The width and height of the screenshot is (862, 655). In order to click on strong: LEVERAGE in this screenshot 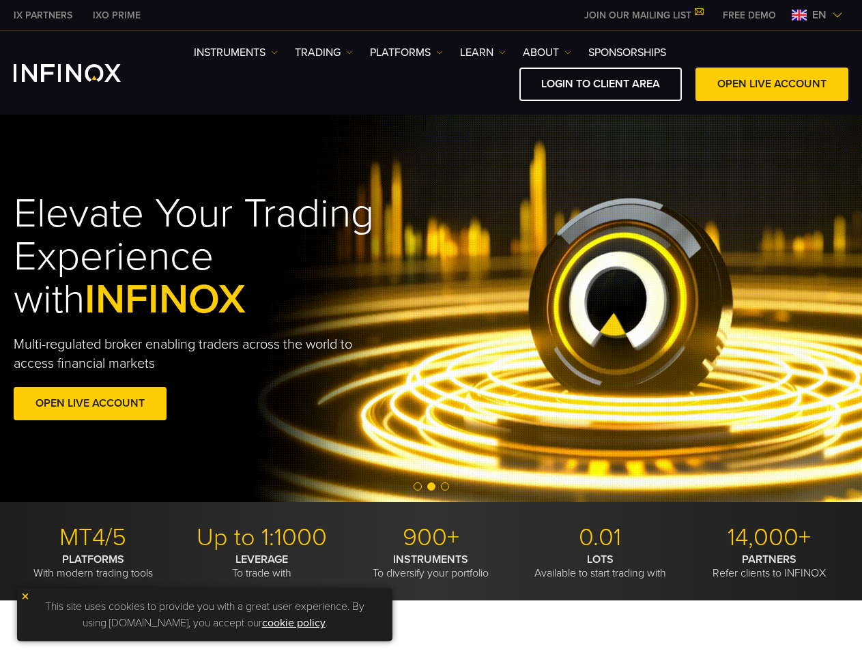, I will do `click(261, 560)`.